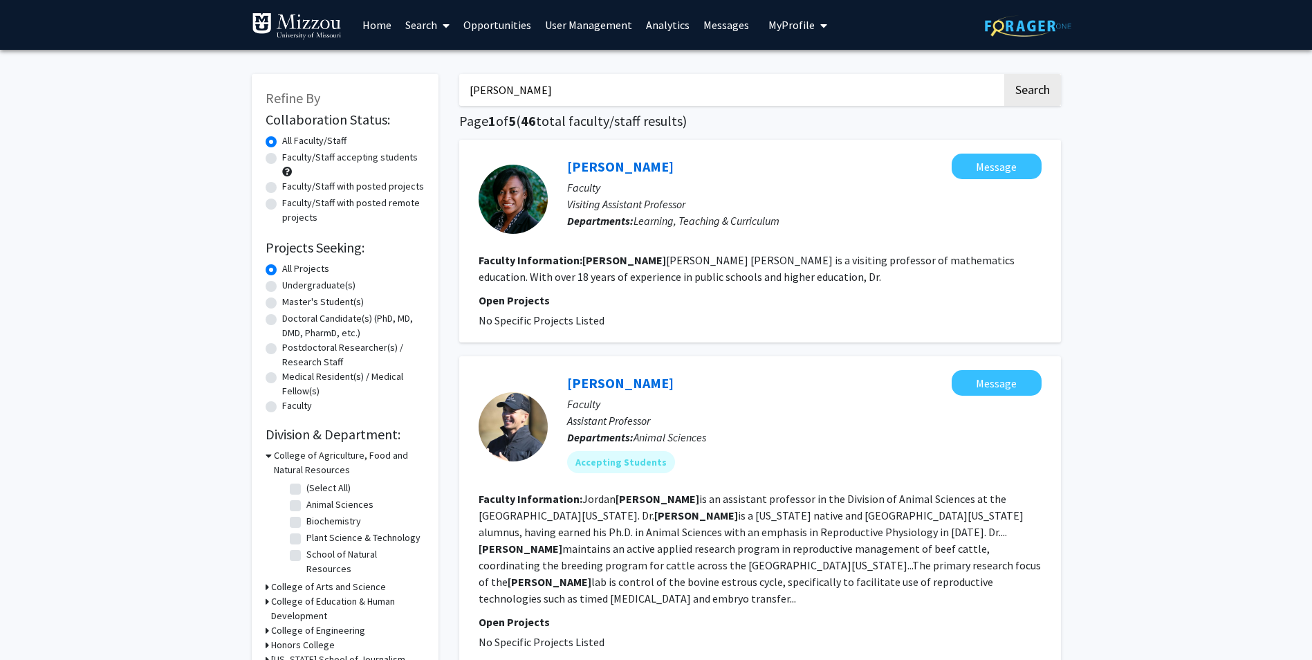 This screenshot has height=660, width=1312. I want to click on h3: College of Agriculture, Food and Natural Resources, so click(349, 463).